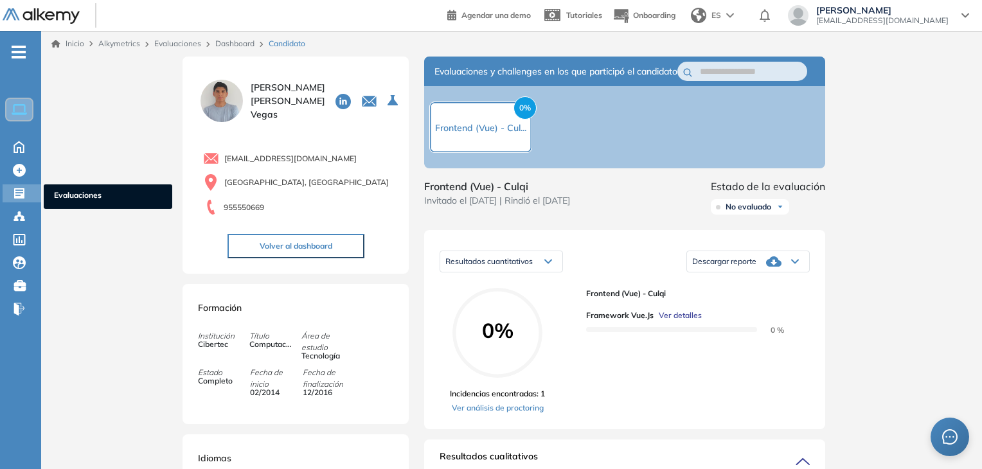 The height and width of the screenshot is (469, 982). What do you see at coordinates (748, 207) in the screenshot?
I see `span: No evaluado` at bounding box center [748, 207].